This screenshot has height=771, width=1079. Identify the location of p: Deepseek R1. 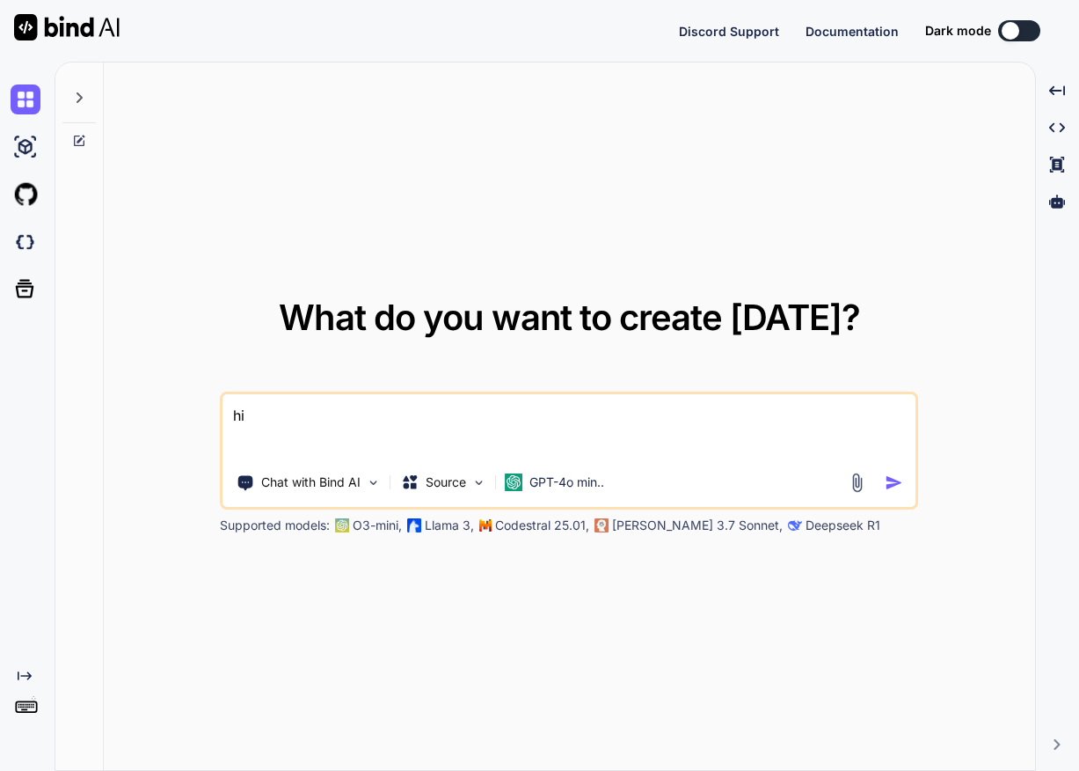
(843, 525).